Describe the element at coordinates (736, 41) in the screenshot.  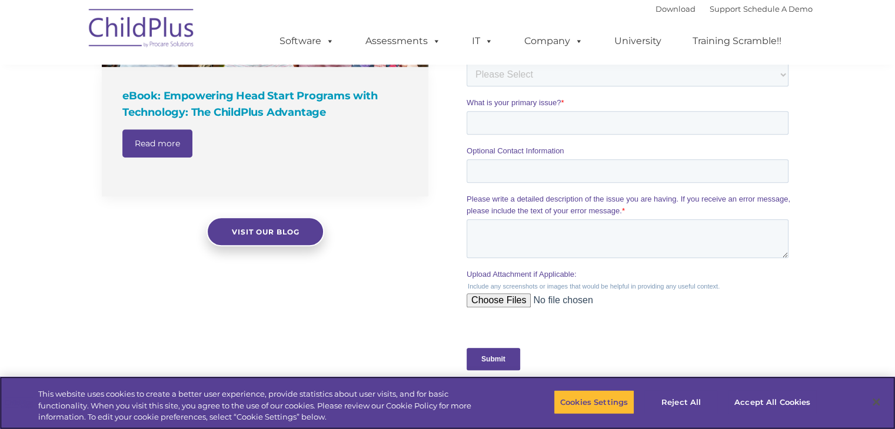
I see `a: Training Scramble!!` at that location.